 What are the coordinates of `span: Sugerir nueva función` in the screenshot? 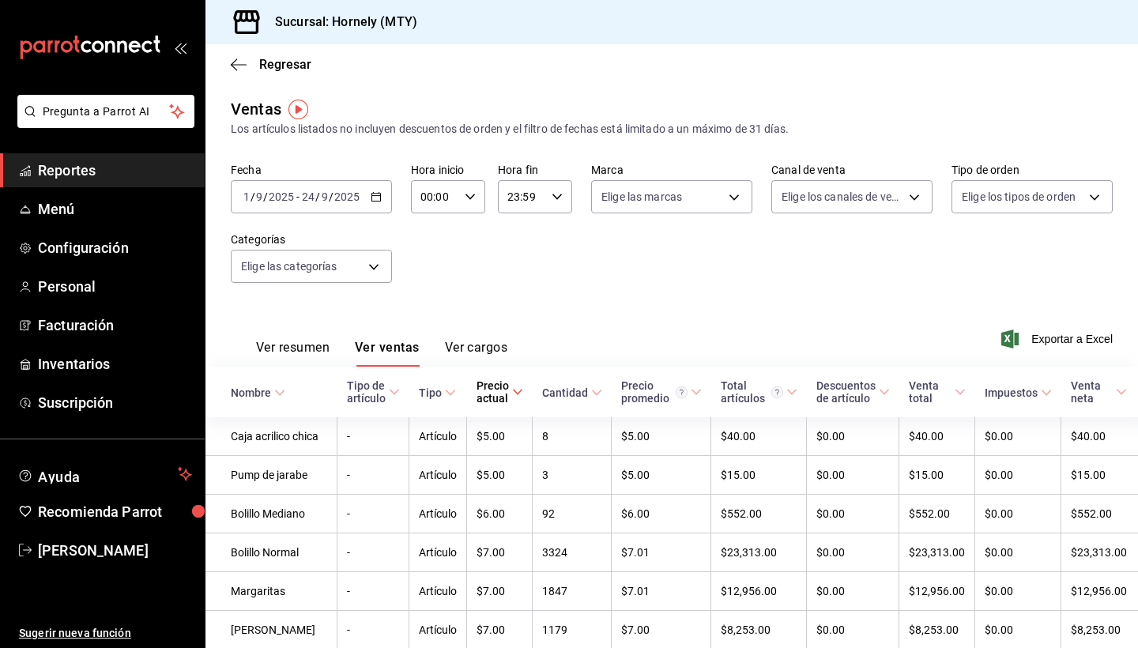 It's located at (105, 633).